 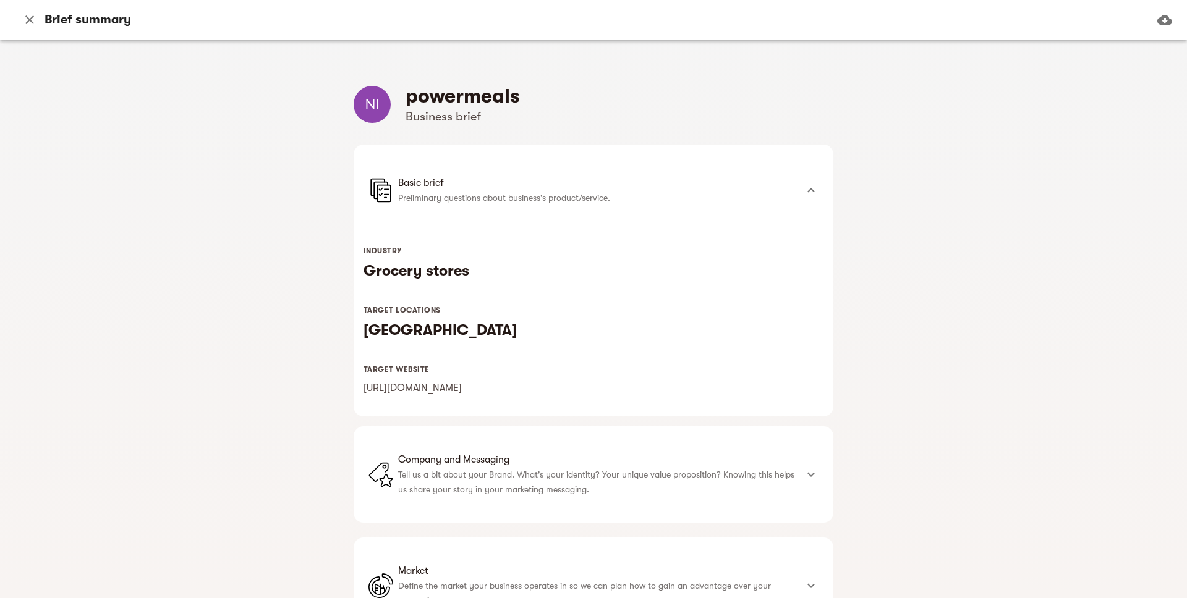 What do you see at coordinates (381, 586) in the screenshot?
I see `img: market.svg` at bounding box center [381, 586].